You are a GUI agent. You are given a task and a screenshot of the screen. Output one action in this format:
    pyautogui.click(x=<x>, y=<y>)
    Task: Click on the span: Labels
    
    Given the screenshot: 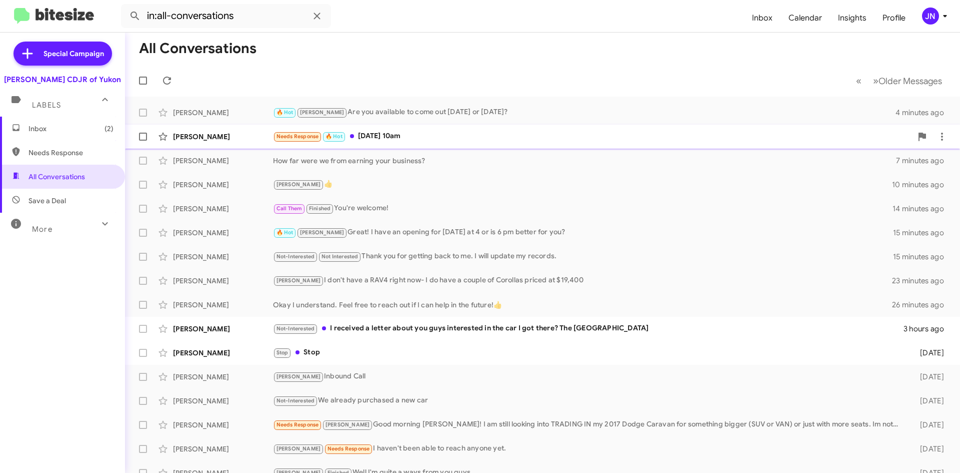 What is the action you would take?
    pyautogui.click(x=47, y=105)
    